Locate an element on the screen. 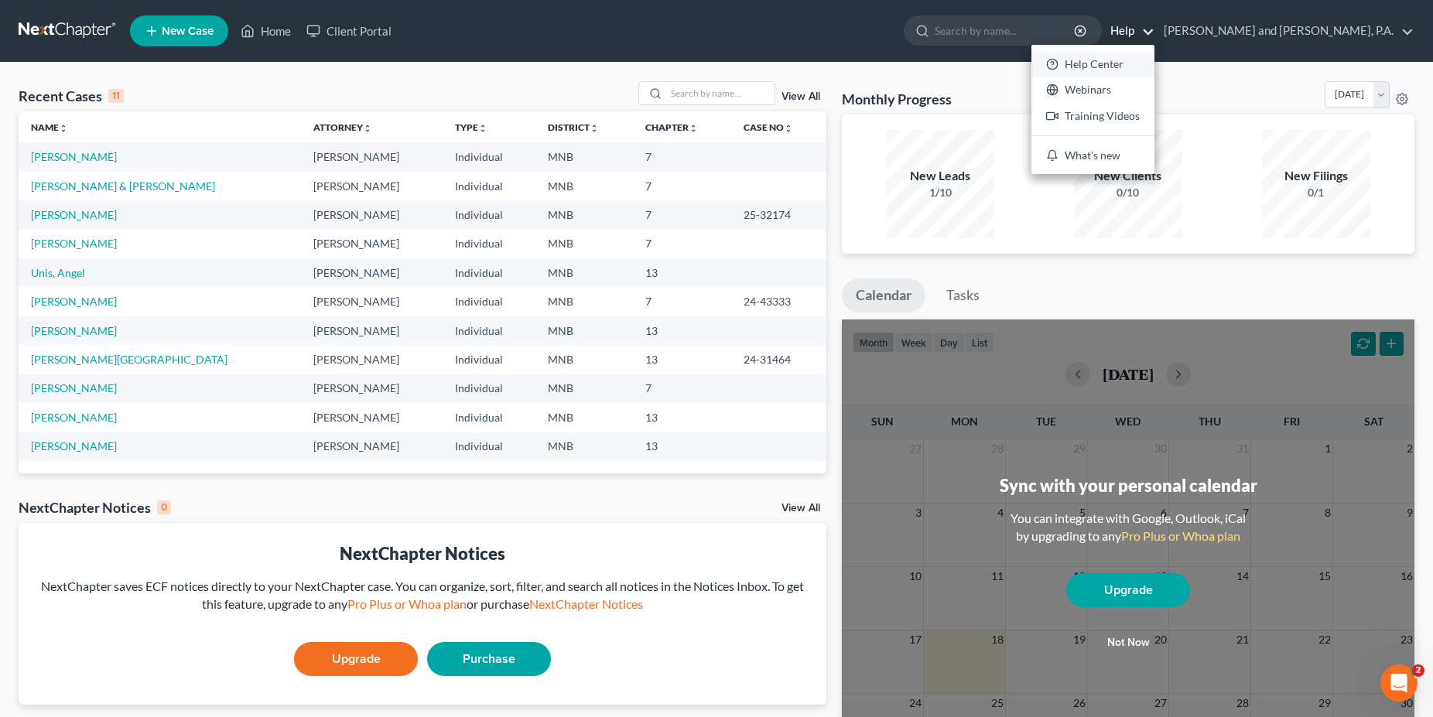 Image resolution: width=1433 pixels, height=717 pixels. a: Case Nounfold_more is located at coordinates (768, 127).